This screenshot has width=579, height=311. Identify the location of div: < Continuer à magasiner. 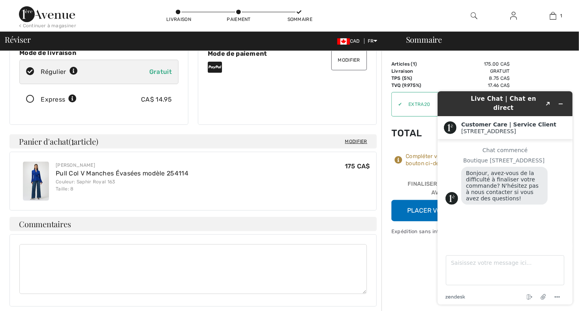
(47, 26).